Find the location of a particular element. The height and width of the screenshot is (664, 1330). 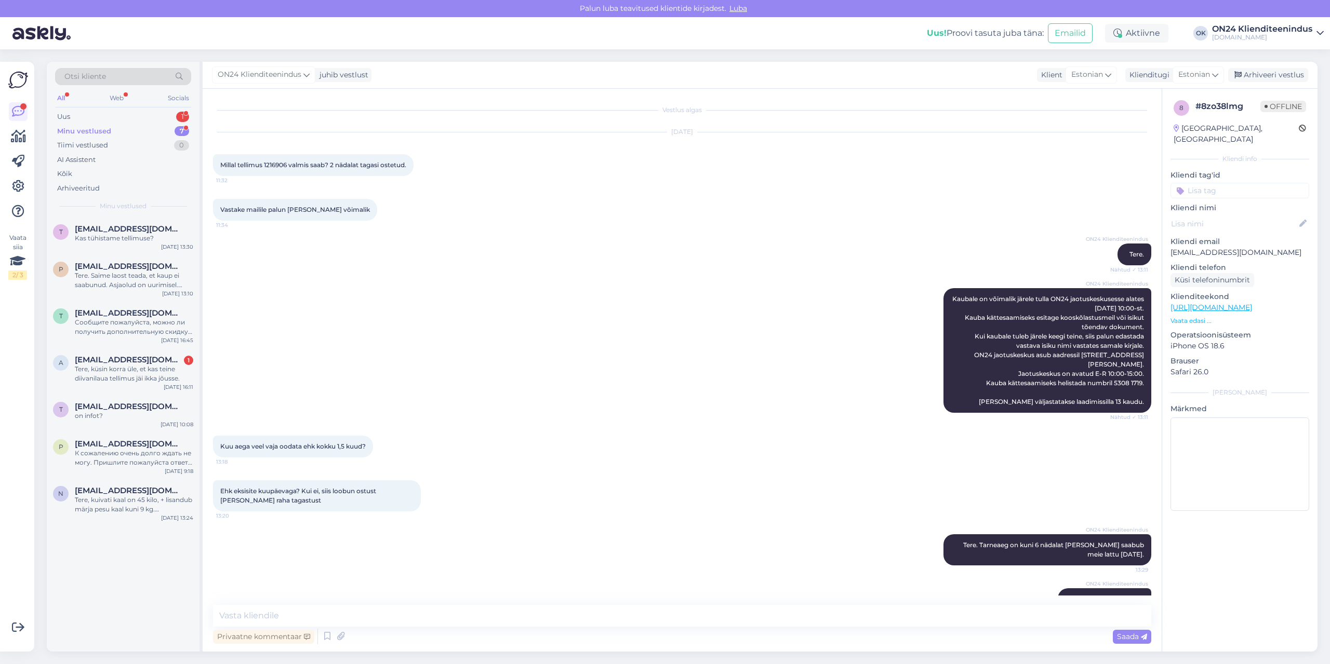

div: on infot? is located at coordinates (134, 416).